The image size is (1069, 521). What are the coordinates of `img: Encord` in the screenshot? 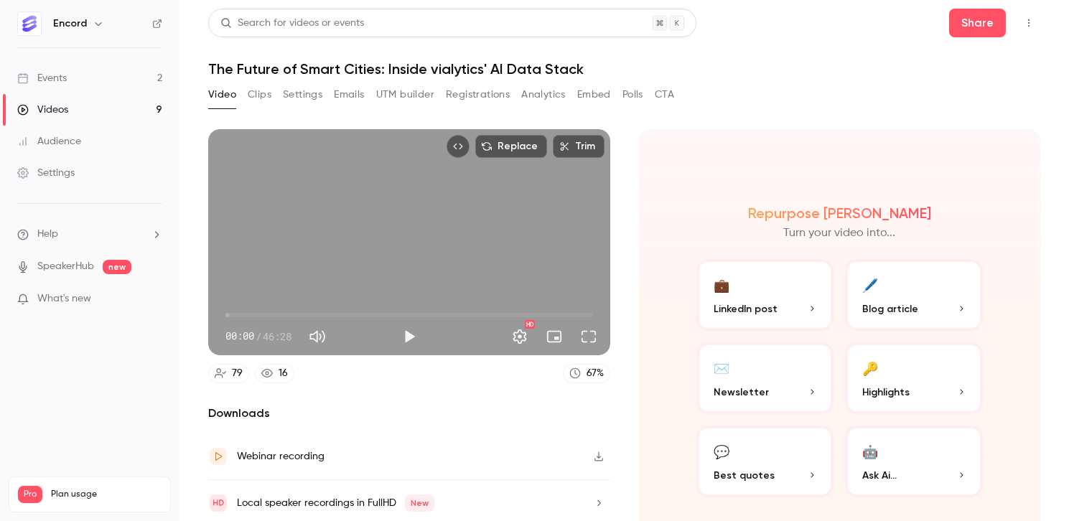 It's located at (29, 24).